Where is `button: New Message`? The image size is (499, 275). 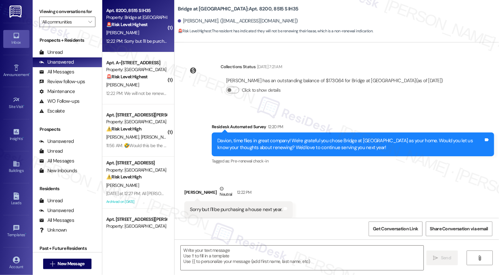
button: New Message is located at coordinates (67, 264).